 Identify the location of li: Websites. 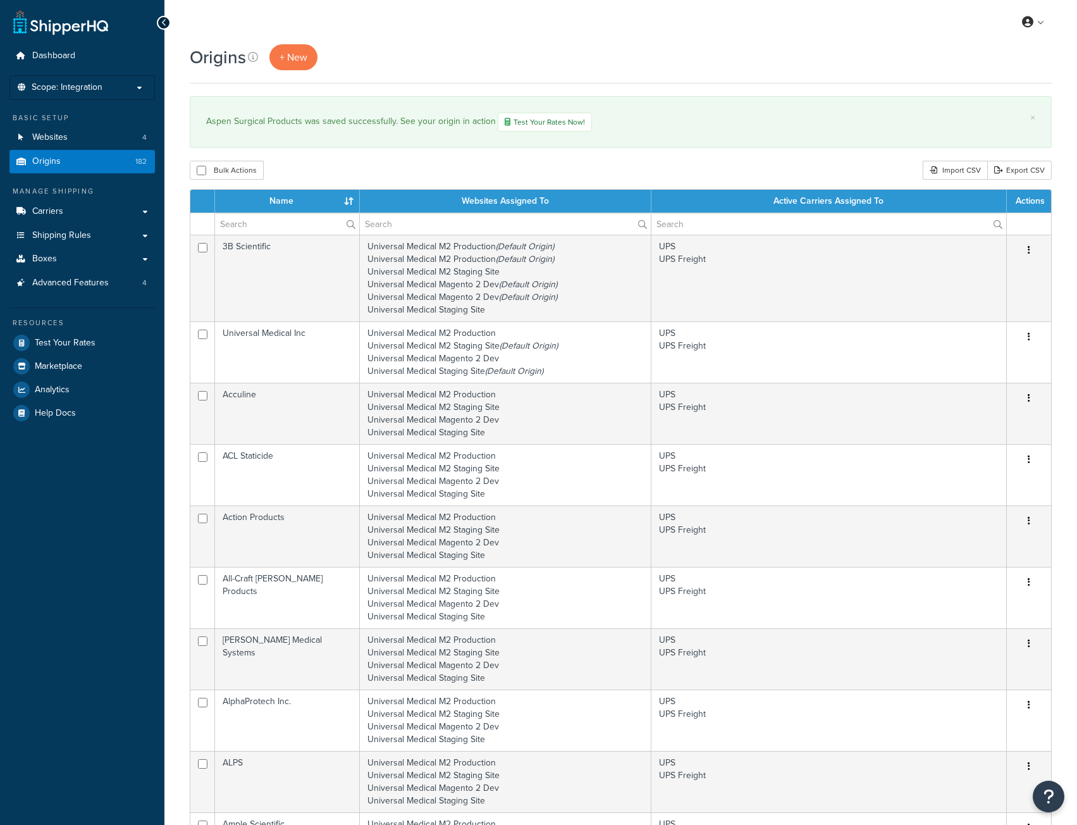
(82, 137).